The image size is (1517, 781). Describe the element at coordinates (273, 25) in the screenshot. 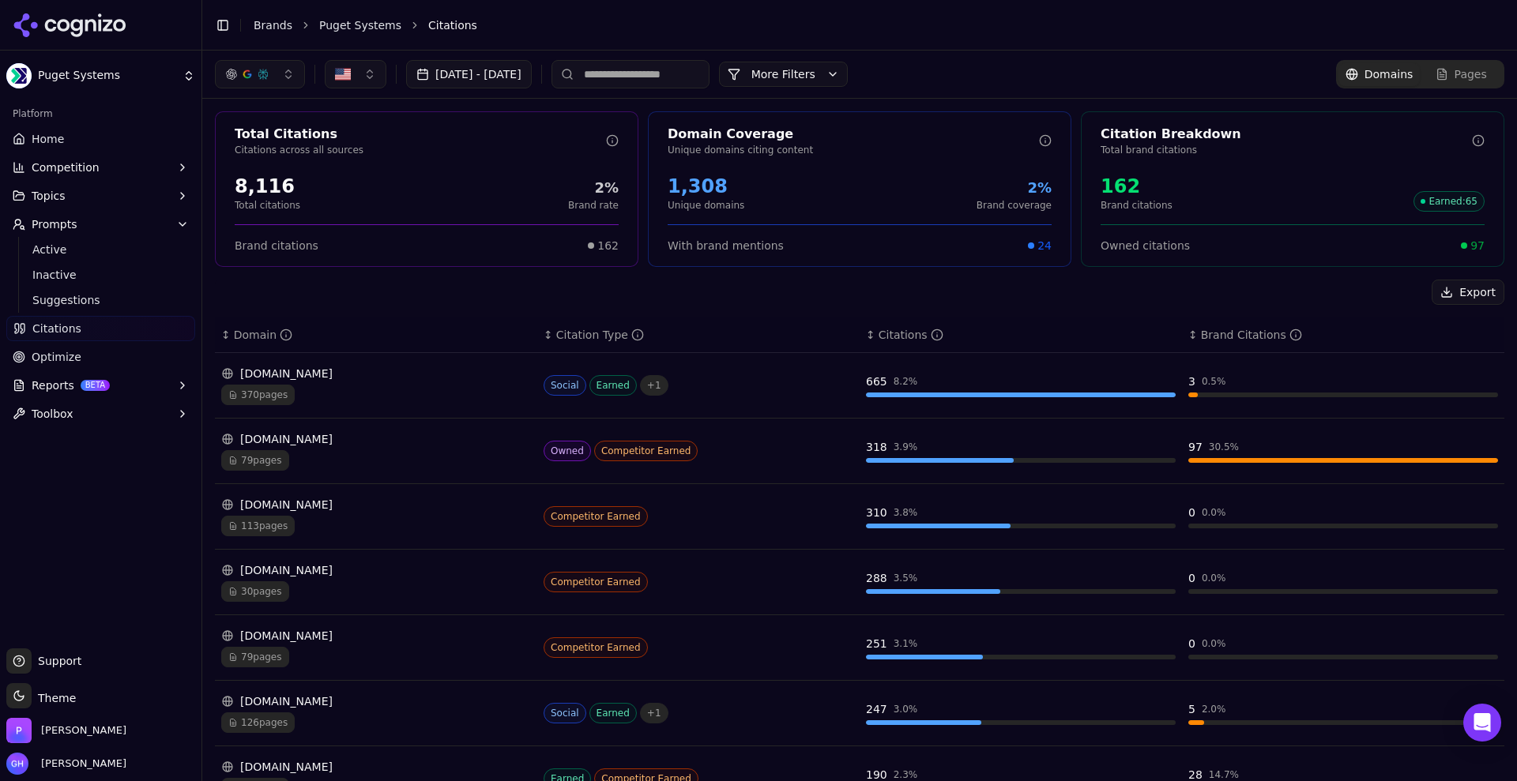

I see `a: Brands` at that location.